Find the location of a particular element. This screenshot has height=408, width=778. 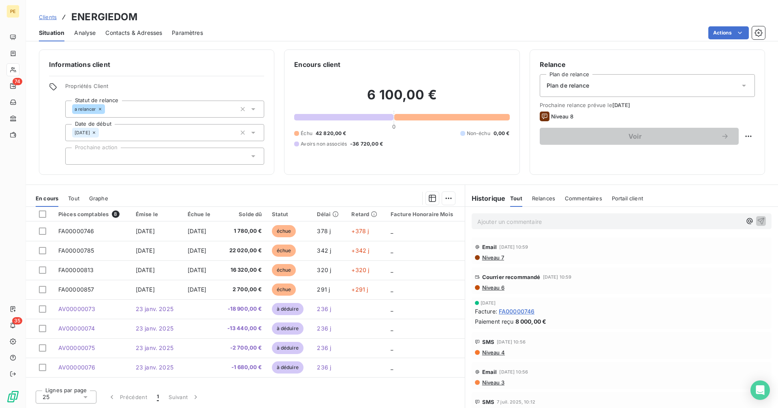

h6: Informations client is located at coordinates (156, 64).